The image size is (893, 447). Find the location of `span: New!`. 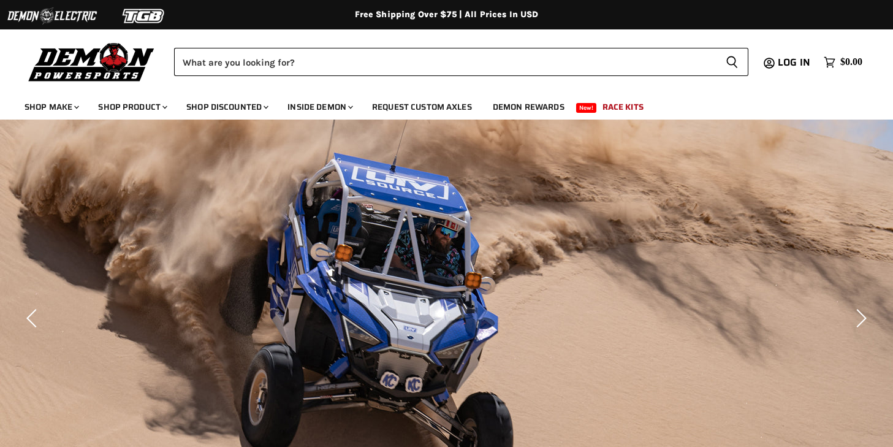

span: New! is located at coordinates (586, 108).